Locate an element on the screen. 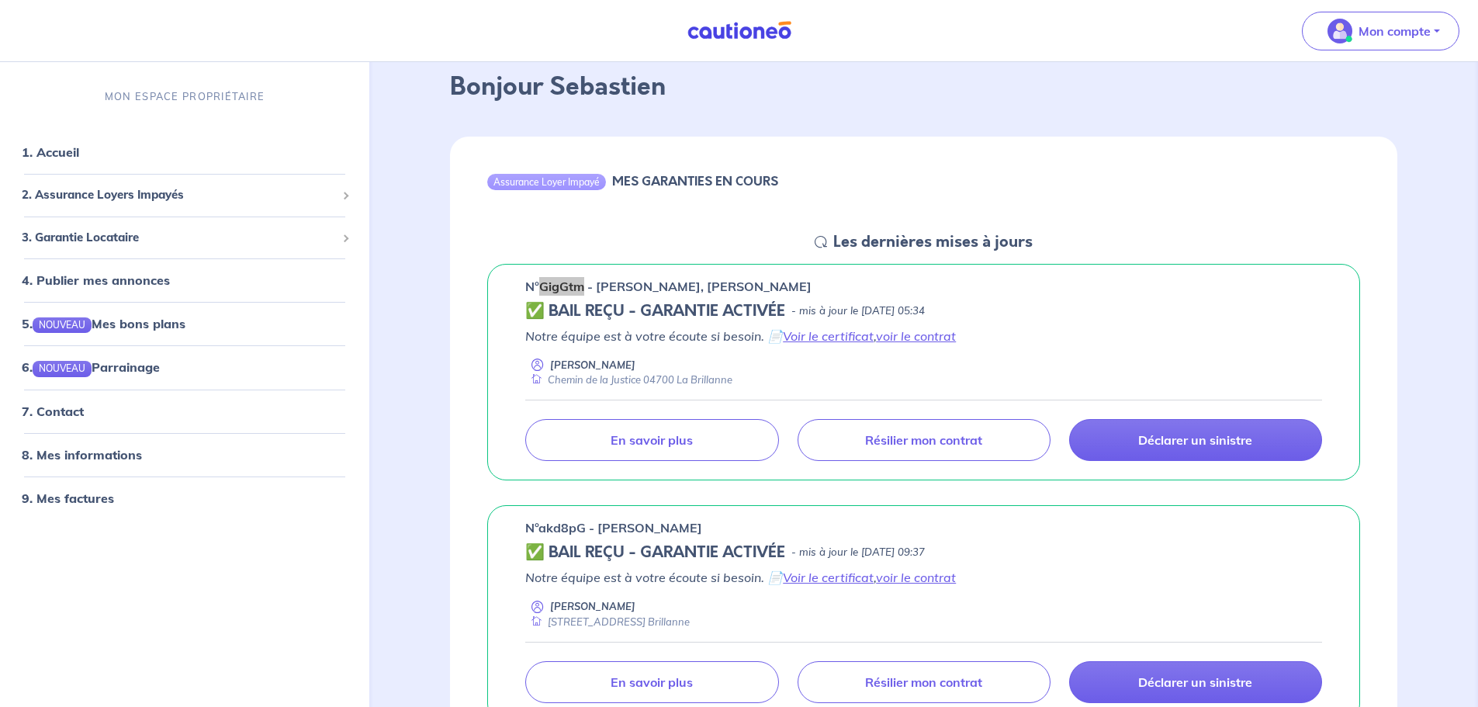 Image resolution: width=1478 pixels, height=707 pixels. div: 8. Mes informations is located at coordinates (185, 455).